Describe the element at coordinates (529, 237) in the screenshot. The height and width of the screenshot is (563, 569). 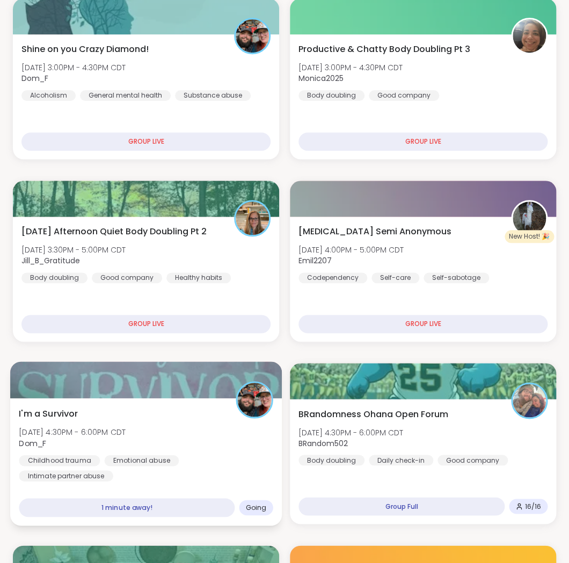
I see `div: New Host! 🎉` at that location.